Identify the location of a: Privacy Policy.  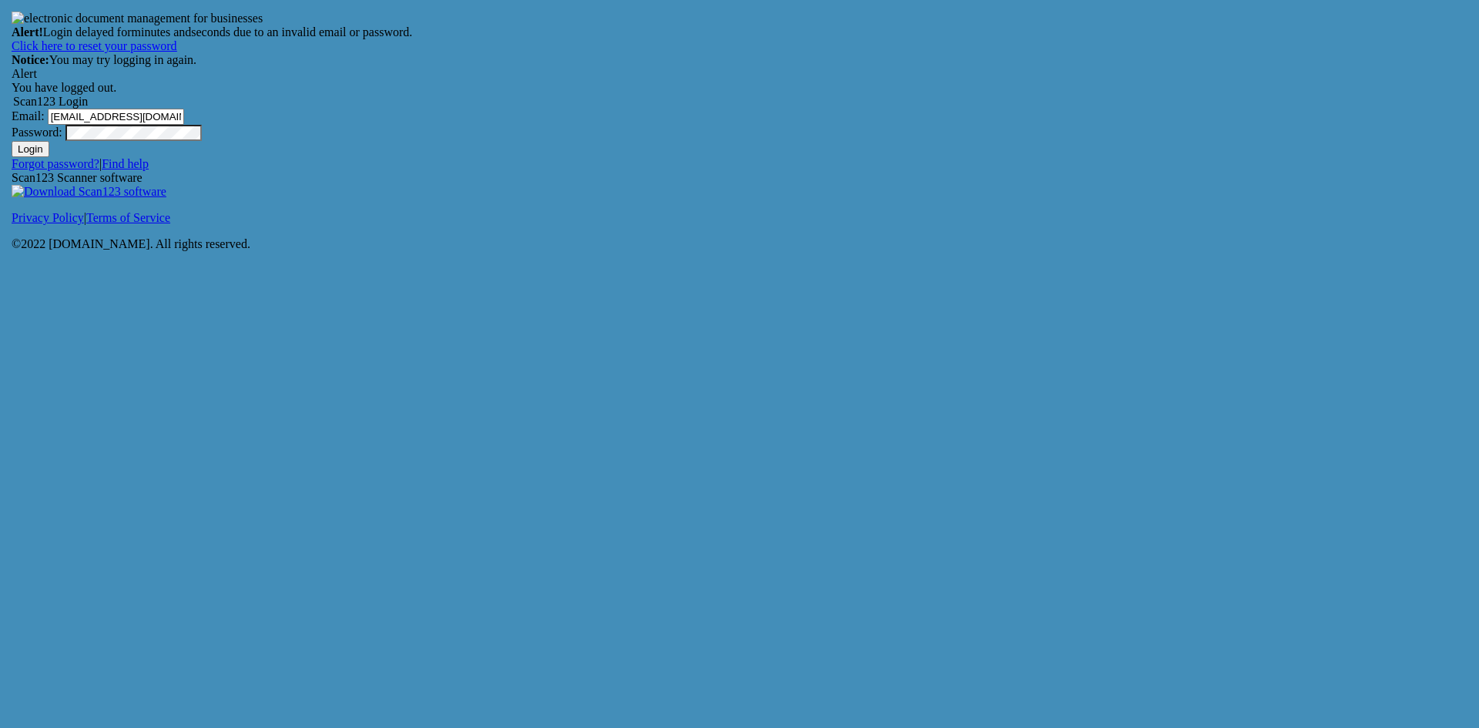
(48, 217).